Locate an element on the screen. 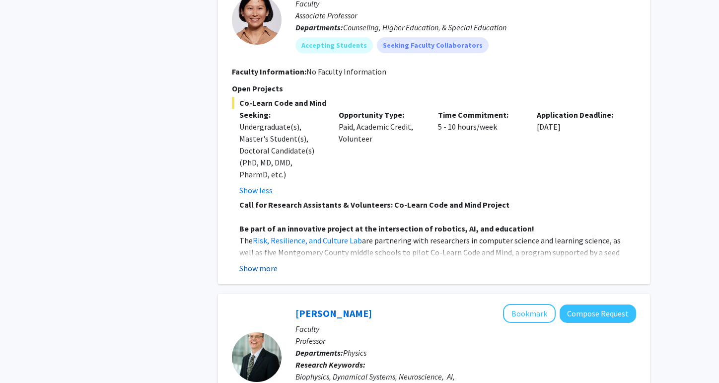  strong: Call for Research Assistants & Volunteers: Co-Learn Code and Mind Project is located at coordinates (374, 205).